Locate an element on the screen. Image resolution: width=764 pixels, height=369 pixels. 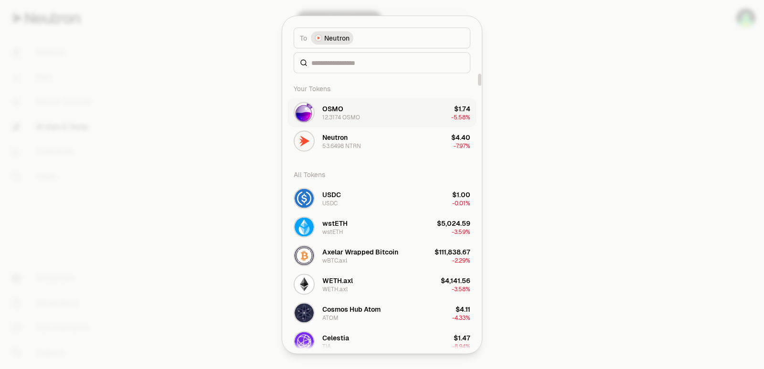
div: Your Tokens is located at coordinates (382, 88).